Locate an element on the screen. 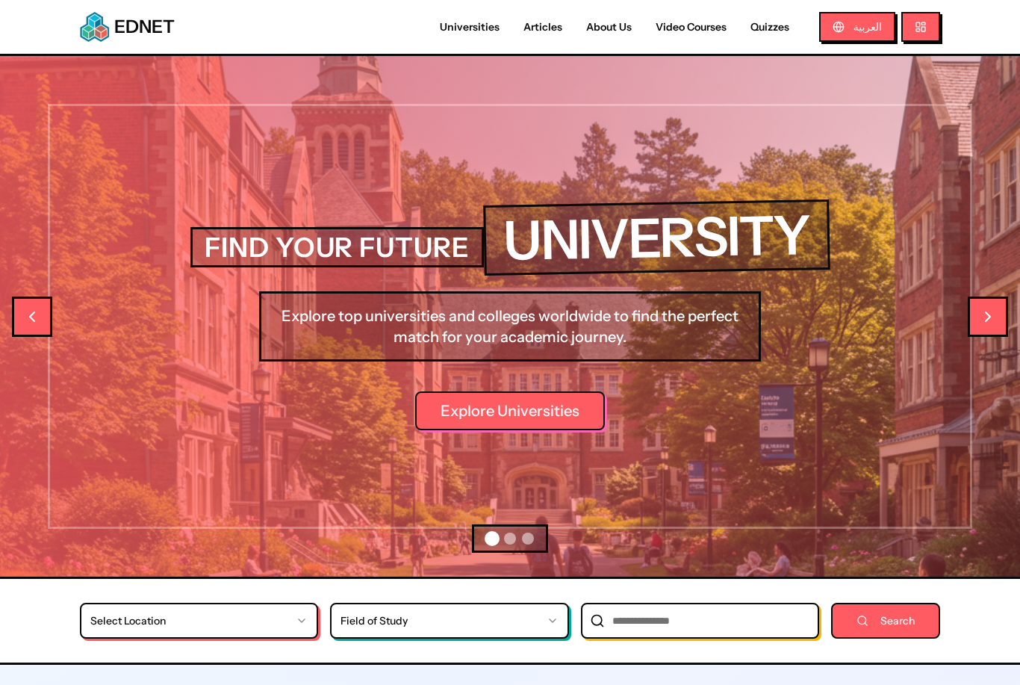  img: EDNET is located at coordinates (95, 27).